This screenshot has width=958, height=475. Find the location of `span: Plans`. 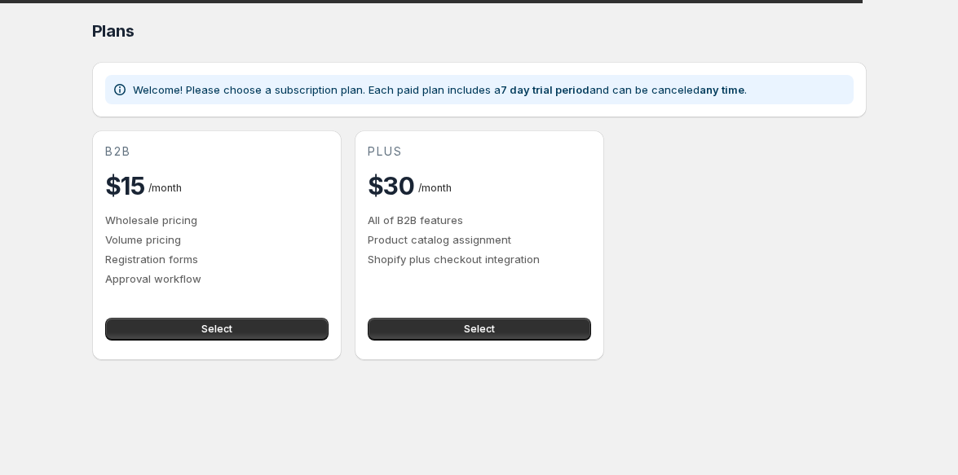

span: Plans is located at coordinates (113, 31).